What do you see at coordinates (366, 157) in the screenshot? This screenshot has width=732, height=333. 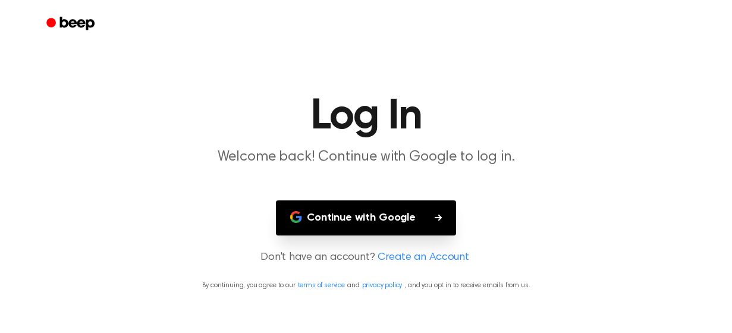 I see `p: Welcome back! Continue with Google to log in.` at bounding box center [366, 157].